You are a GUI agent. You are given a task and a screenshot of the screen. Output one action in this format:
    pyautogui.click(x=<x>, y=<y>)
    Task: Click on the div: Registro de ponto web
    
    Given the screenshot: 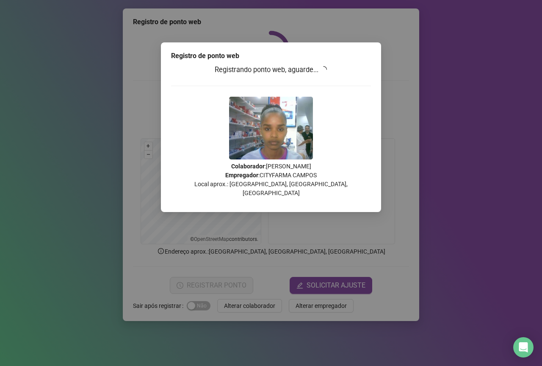 What is the action you would take?
    pyautogui.click(x=271, y=56)
    